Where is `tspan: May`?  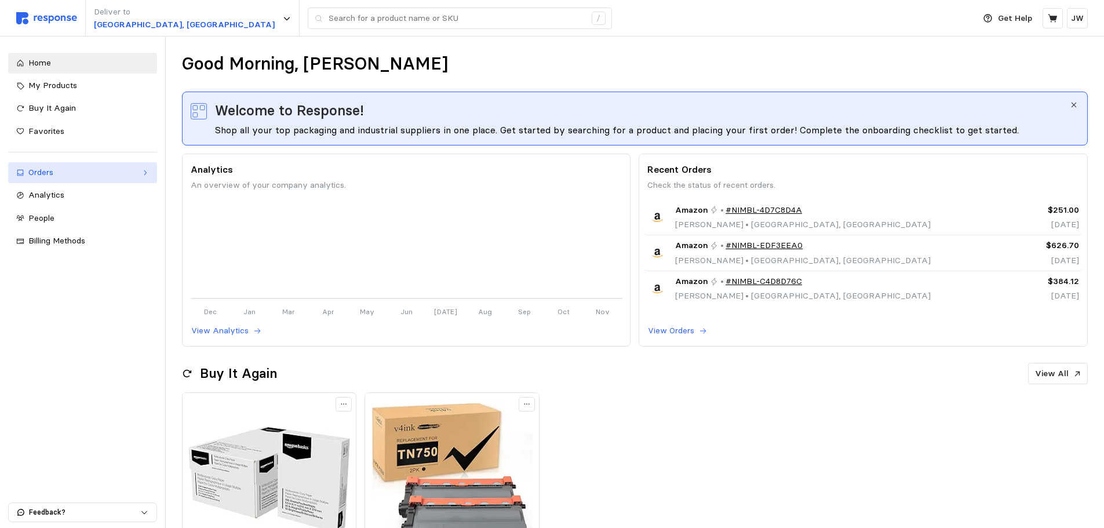
tspan: May is located at coordinates (367, 311).